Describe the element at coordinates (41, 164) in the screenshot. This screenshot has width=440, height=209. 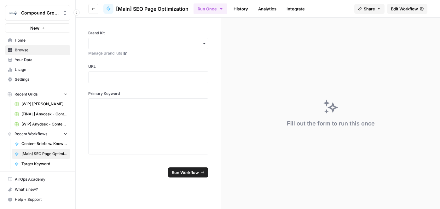
I see `a: Target Keyword` at that location.